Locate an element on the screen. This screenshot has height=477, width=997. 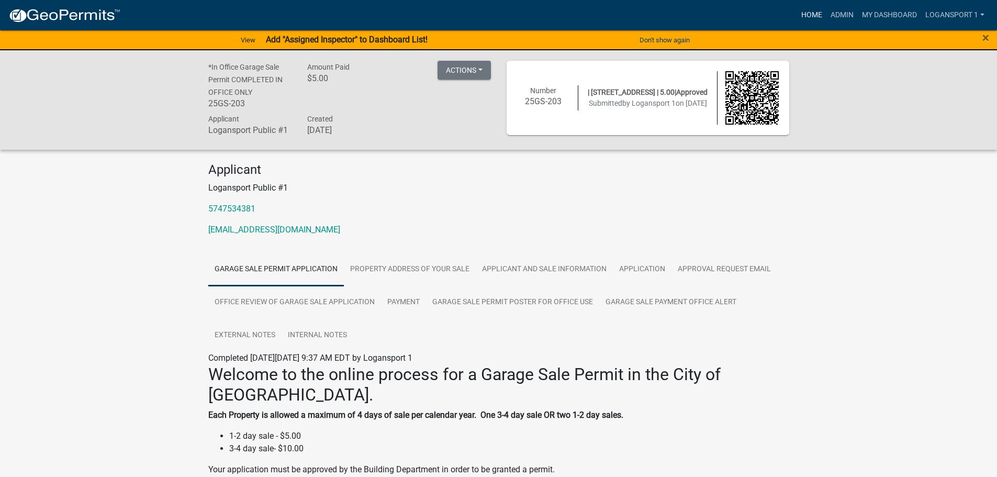
strong: Each Property is allowed a maximum of 4 days of sale per calendar year. One 3-4 day sale OR two 1... is located at coordinates (415, 414).